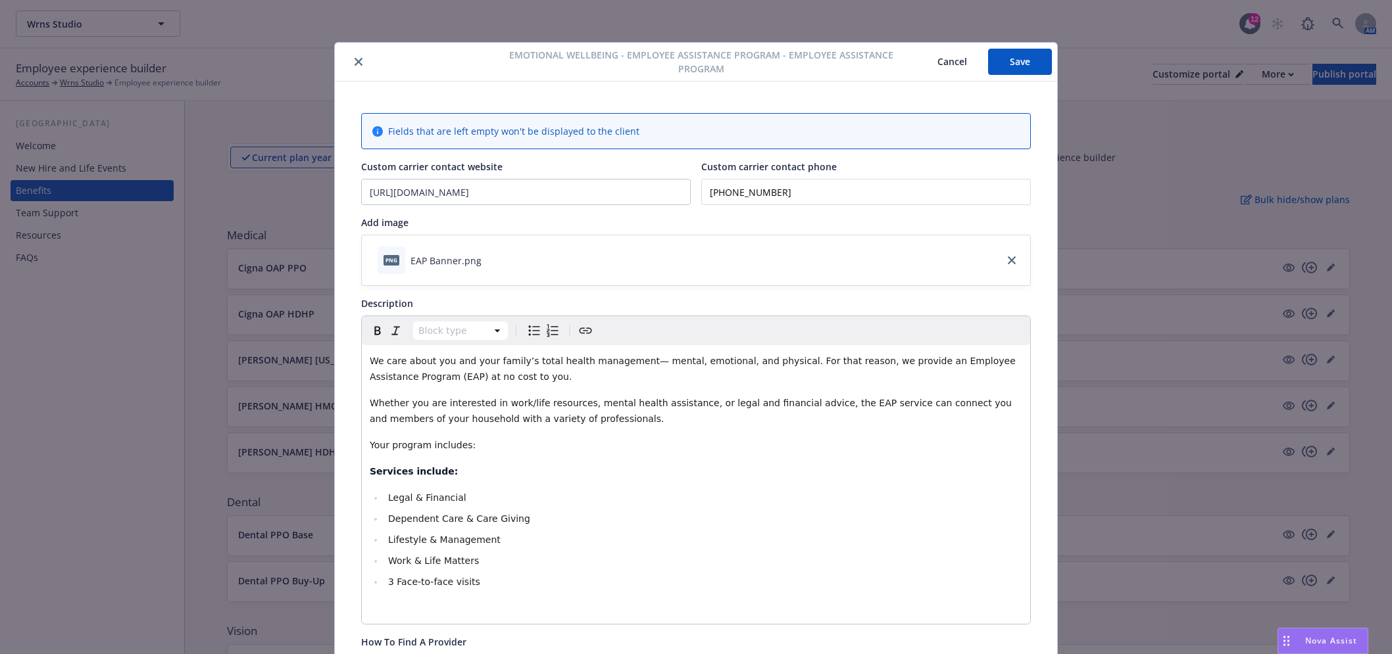 The width and height of the screenshot is (1392, 654). I want to click on span: Whether you are interested in work/life resources, mental health assistance, or legal and financi..., so click(692, 411).